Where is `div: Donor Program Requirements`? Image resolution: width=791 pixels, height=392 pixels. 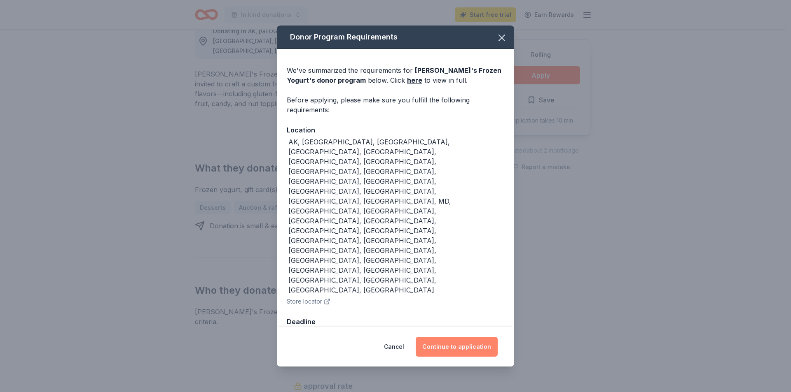
div: Donor Program Requirements is located at coordinates (395, 37).